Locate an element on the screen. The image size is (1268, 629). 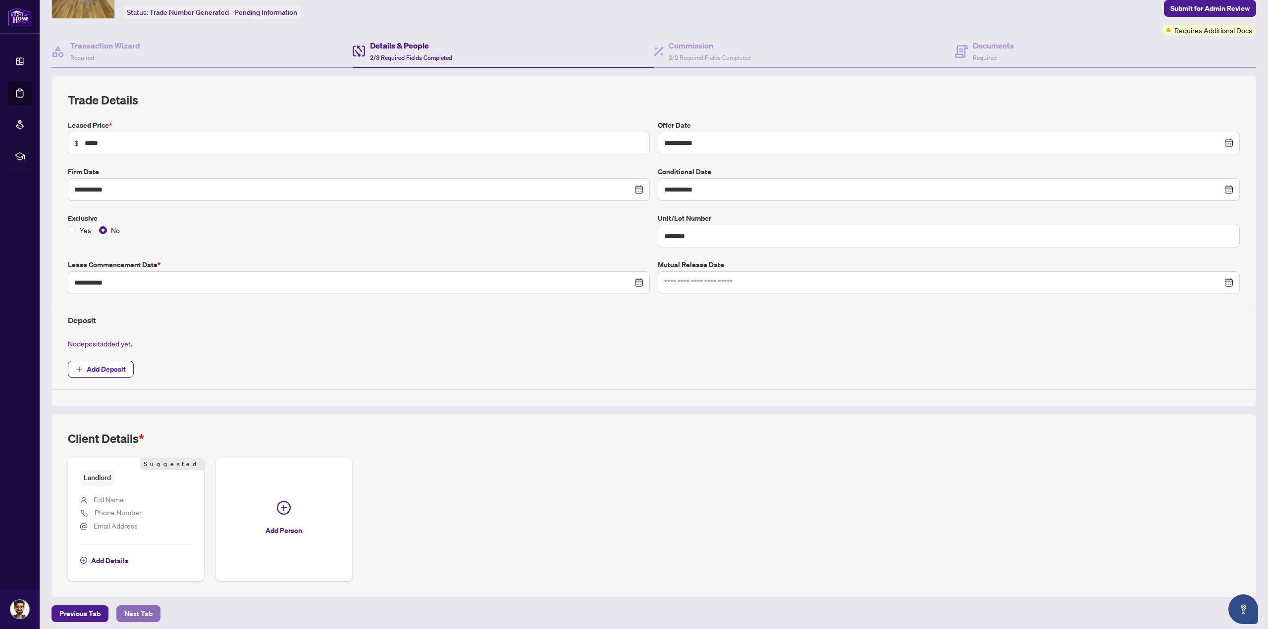
span: Next Tab is located at coordinates (138, 614).